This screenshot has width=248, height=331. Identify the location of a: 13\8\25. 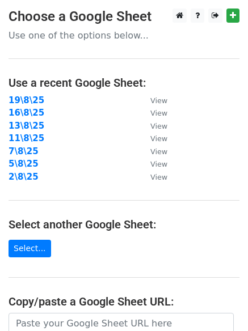
(26, 126).